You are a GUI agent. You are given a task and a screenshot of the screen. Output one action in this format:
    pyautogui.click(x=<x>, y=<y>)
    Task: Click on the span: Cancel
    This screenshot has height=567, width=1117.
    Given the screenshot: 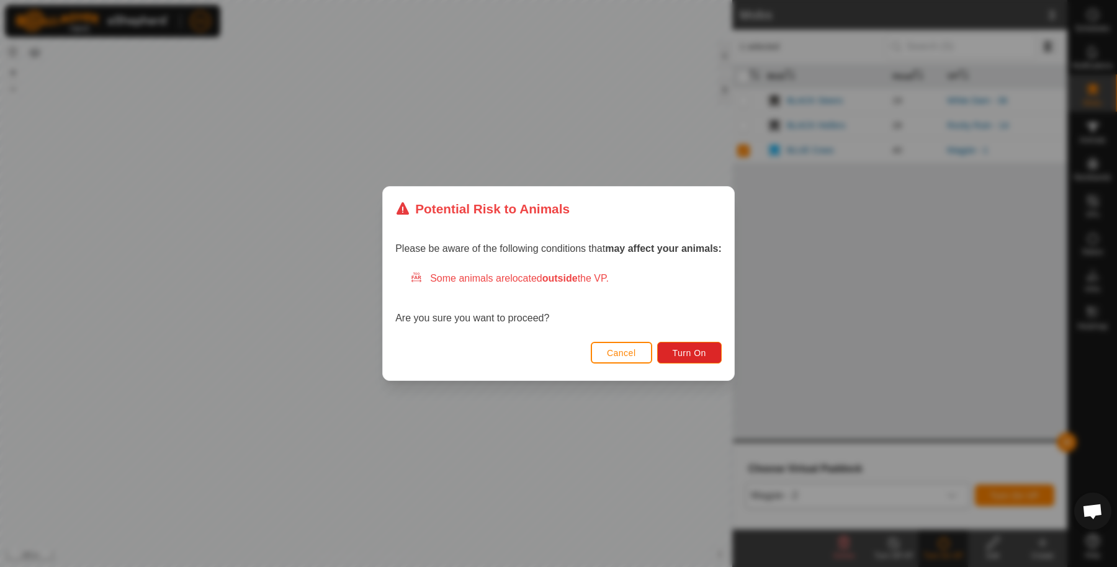 What is the action you would take?
    pyautogui.click(x=621, y=353)
    